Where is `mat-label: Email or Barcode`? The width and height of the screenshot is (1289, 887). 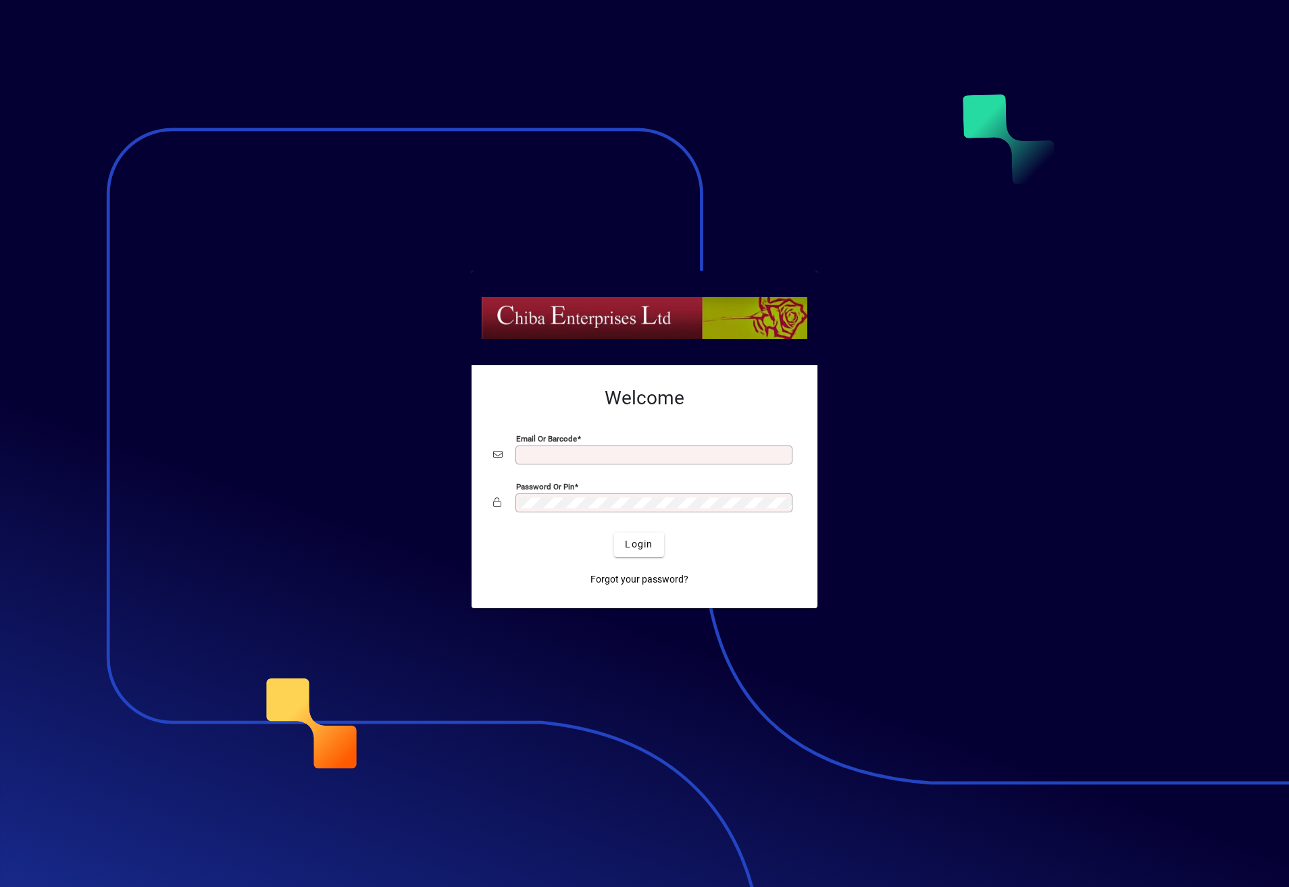
mat-label: Email or Barcode is located at coordinates (546, 438).